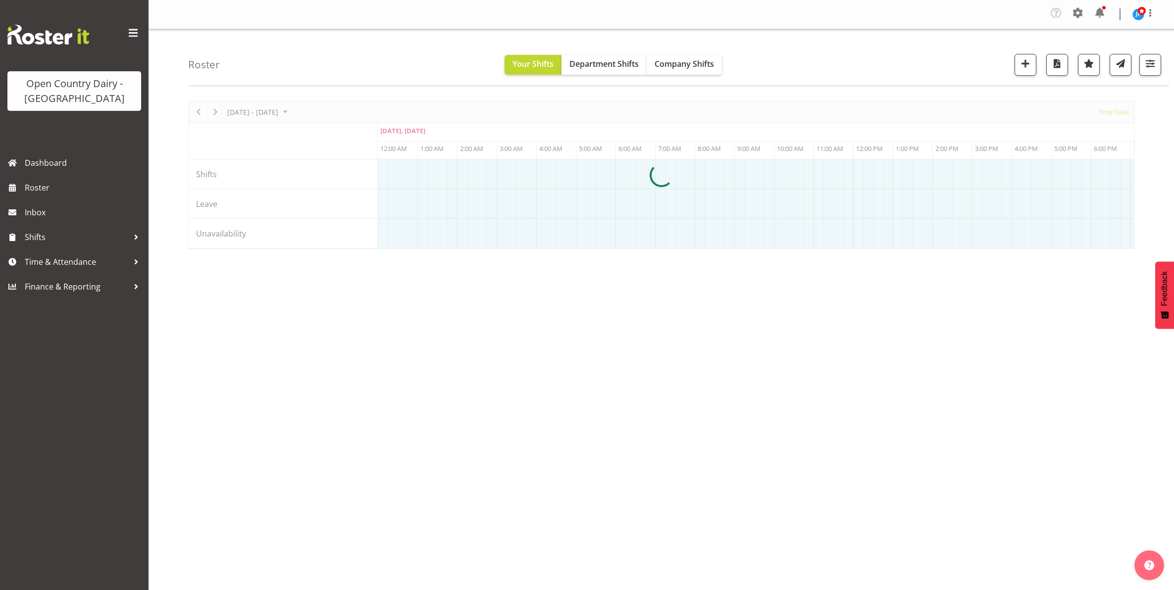 The width and height of the screenshot is (1174, 590). I want to click on button: Send a list of all shifts for the selected filtered period to all rostered employees., so click(1120, 65).